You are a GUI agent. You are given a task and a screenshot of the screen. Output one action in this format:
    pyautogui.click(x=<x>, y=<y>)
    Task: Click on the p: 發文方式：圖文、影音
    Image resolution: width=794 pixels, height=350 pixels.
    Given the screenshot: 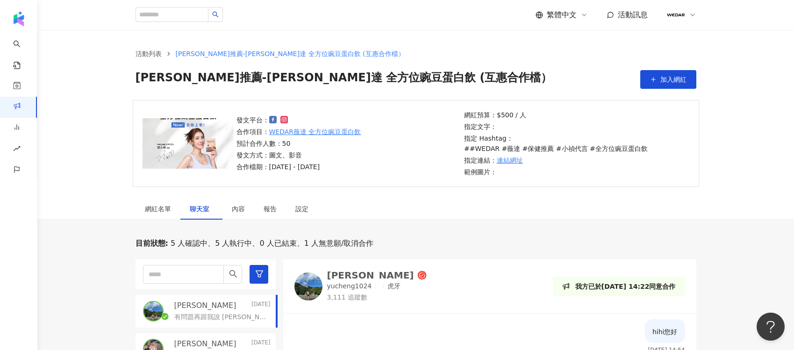 What is the action you would take?
    pyautogui.click(x=299, y=155)
    